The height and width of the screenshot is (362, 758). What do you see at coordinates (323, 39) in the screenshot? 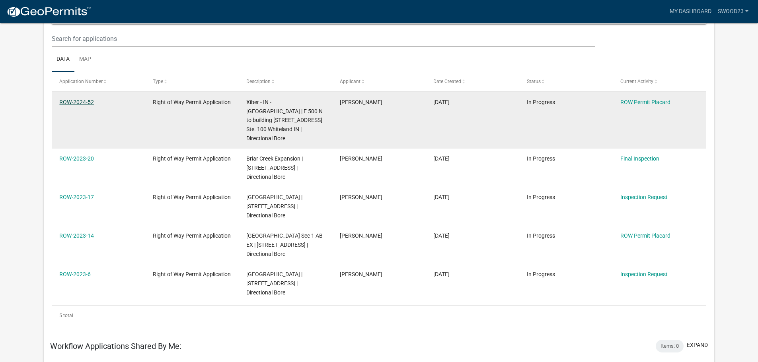
I see `input: Search for applications` at bounding box center [323, 39].